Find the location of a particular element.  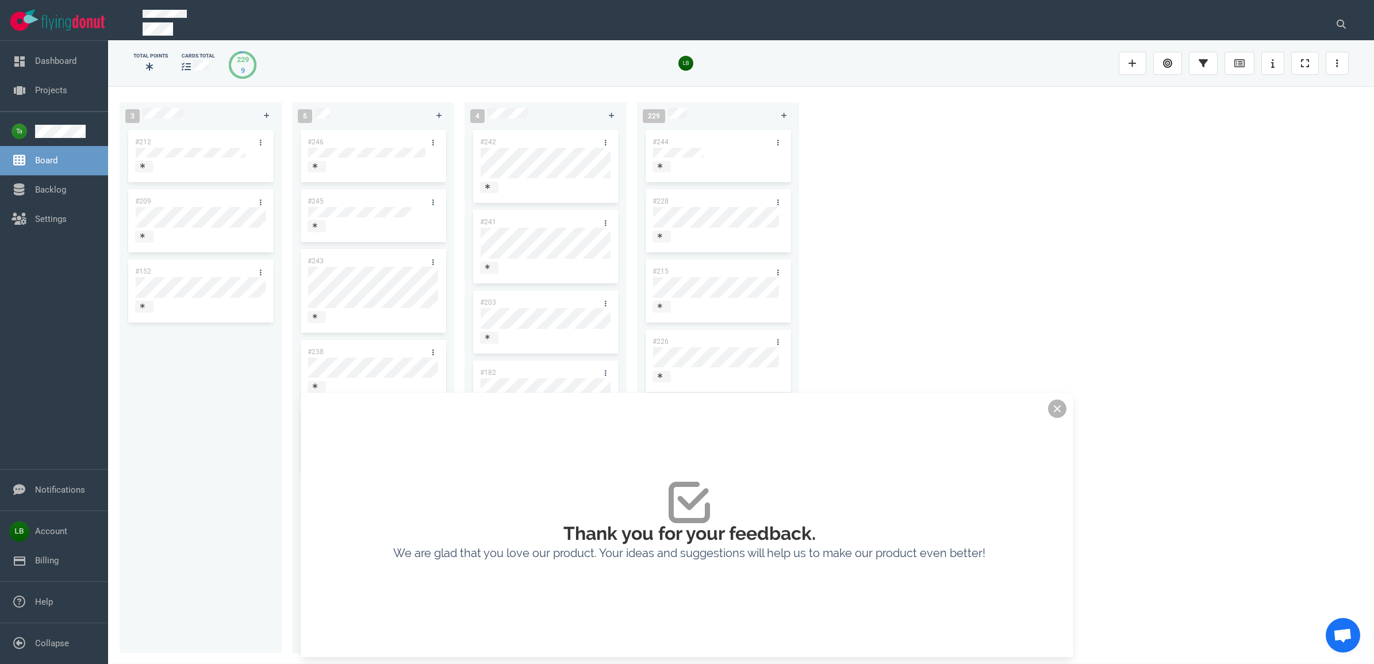

a: Notifications is located at coordinates (60, 490).